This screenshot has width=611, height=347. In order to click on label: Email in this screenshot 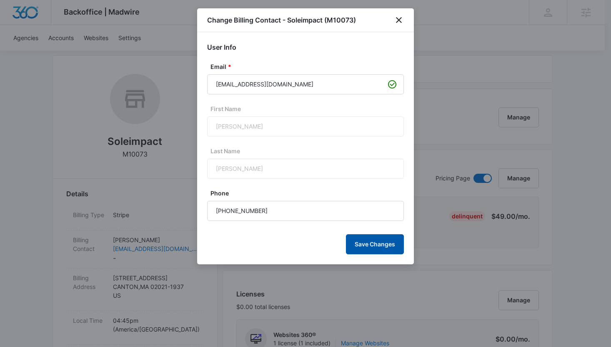, I will do `click(309, 66)`.